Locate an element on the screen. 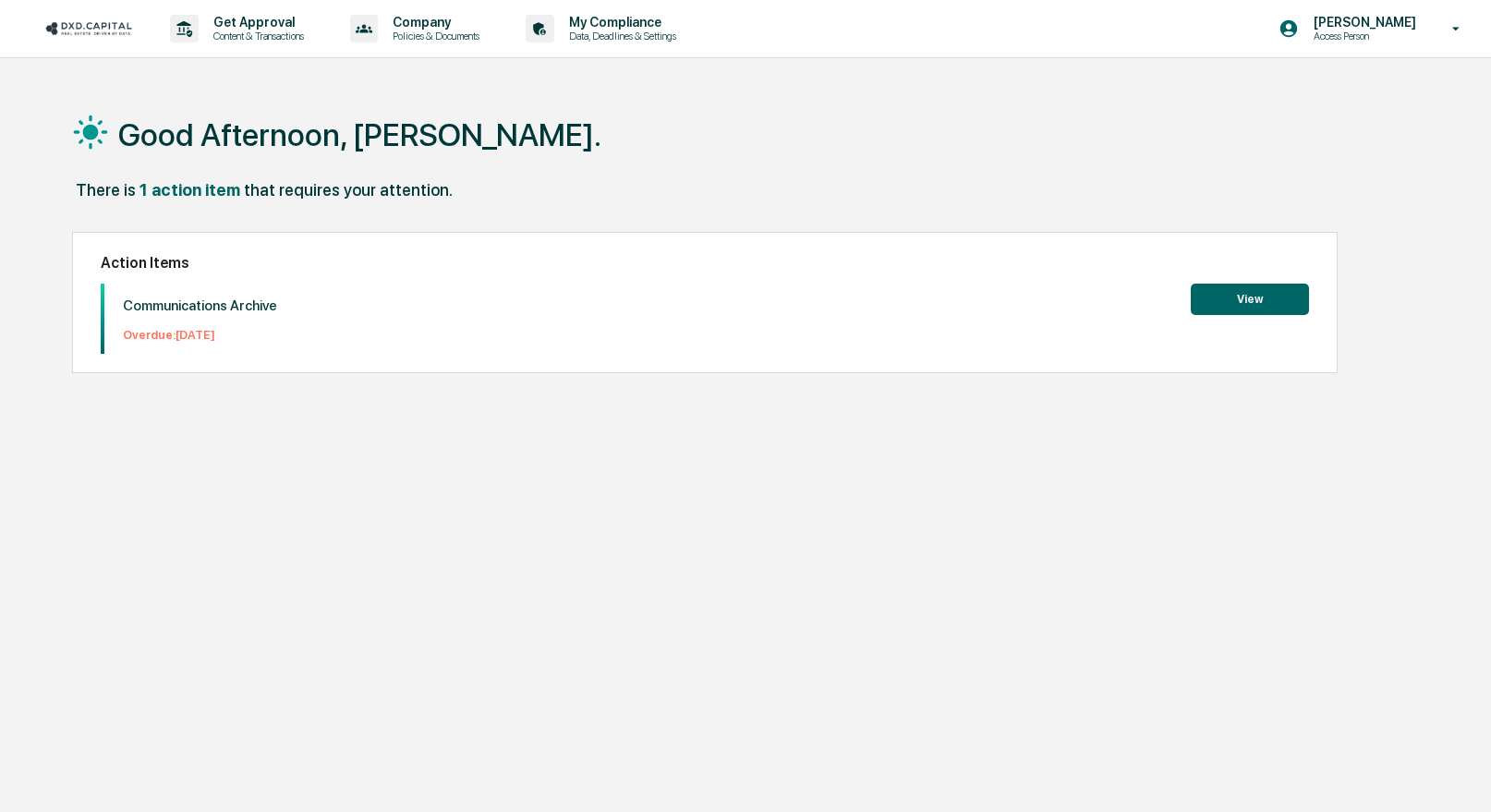  div: 1 action item is located at coordinates (189, 189).